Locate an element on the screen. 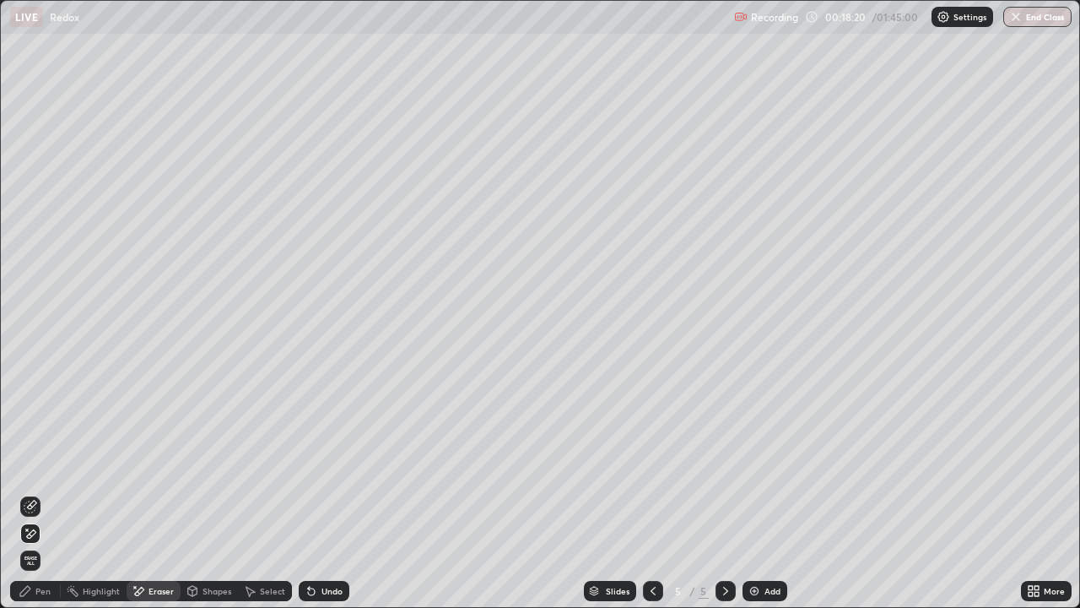 The width and height of the screenshot is (1080, 608). p: Settings is located at coordinates (970, 17).